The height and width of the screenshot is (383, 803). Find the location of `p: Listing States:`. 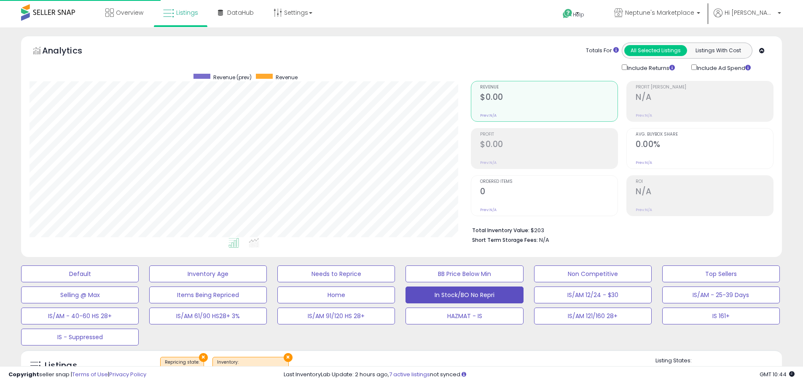

p: Listing States: is located at coordinates (719, 361).